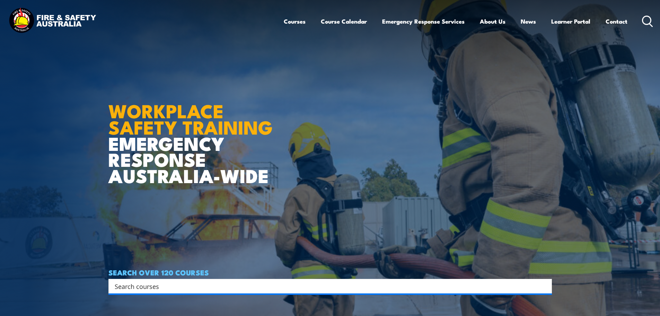 The height and width of the screenshot is (316, 660). Describe the element at coordinates (326, 286) in the screenshot. I see `input: Search input` at that location.